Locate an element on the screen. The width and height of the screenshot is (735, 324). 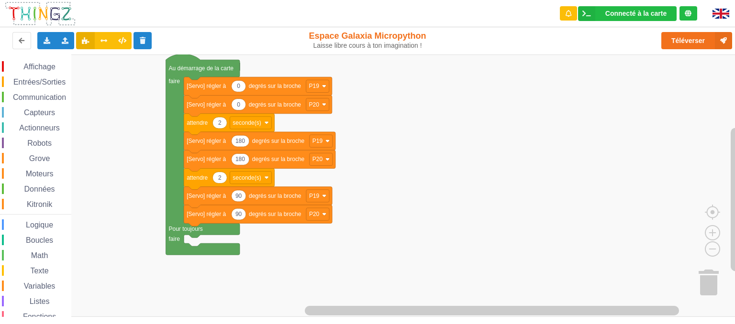
span: Capteurs is located at coordinates (39, 112).